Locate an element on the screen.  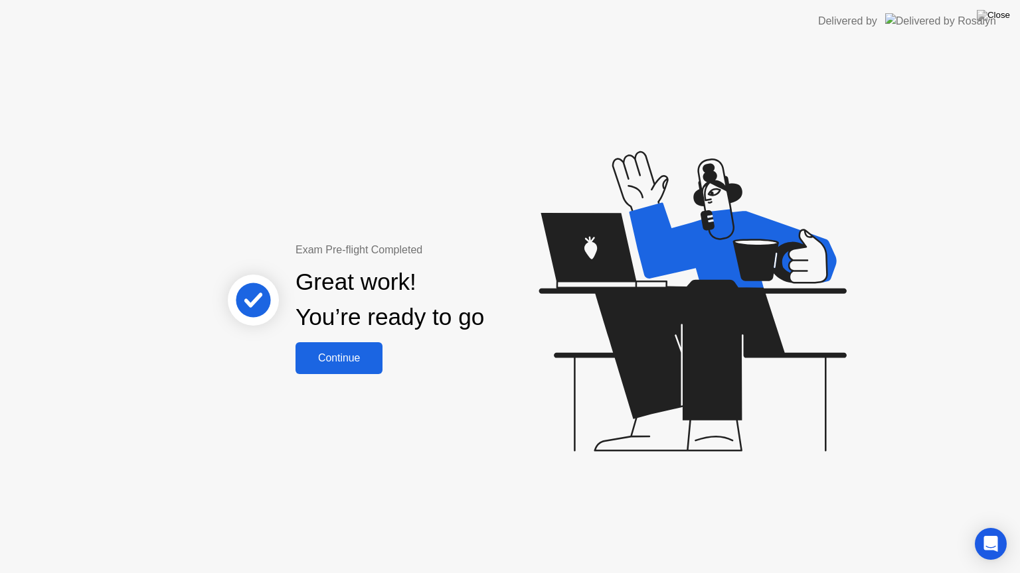
div: Exam Pre-flight Completed is located at coordinates (432, 250).